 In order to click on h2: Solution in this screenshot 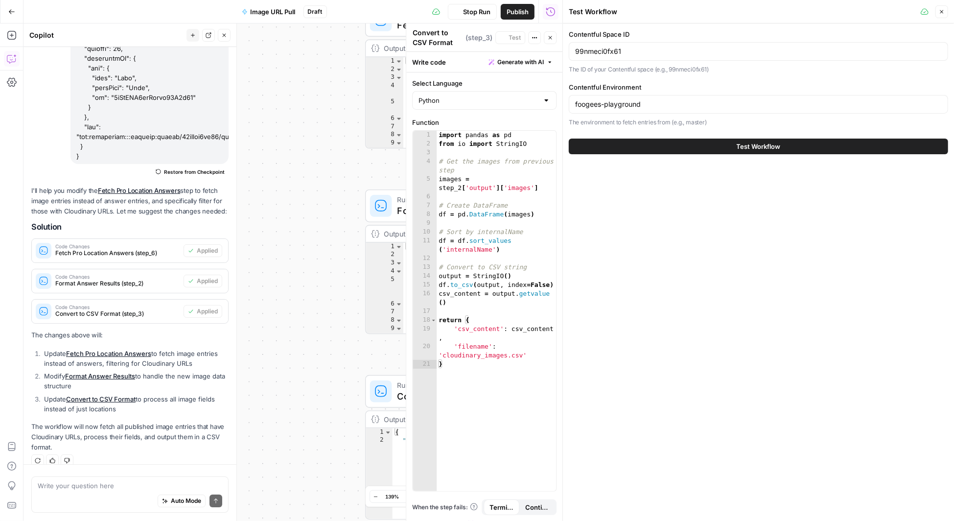, I will do `click(130, 227)`.